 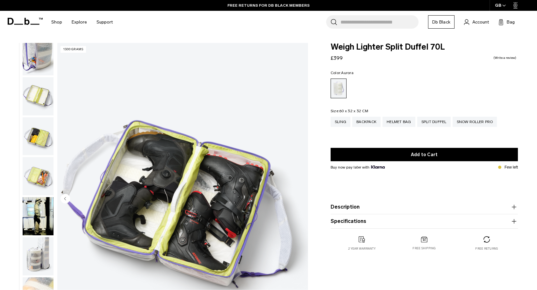 What do you see at coordinates (424, 207) in the screenshot?
I see `button: Description` at bounding box center [424, 207].